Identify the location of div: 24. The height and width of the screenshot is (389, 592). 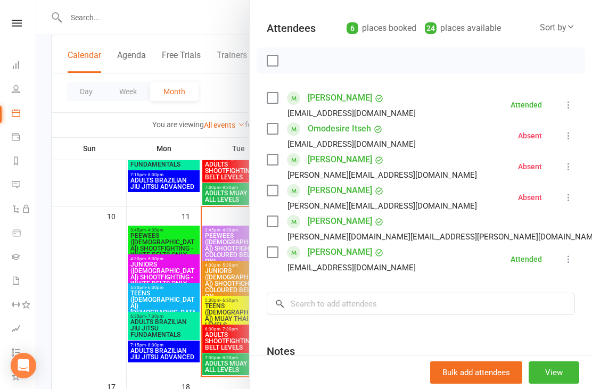
(431, 28).